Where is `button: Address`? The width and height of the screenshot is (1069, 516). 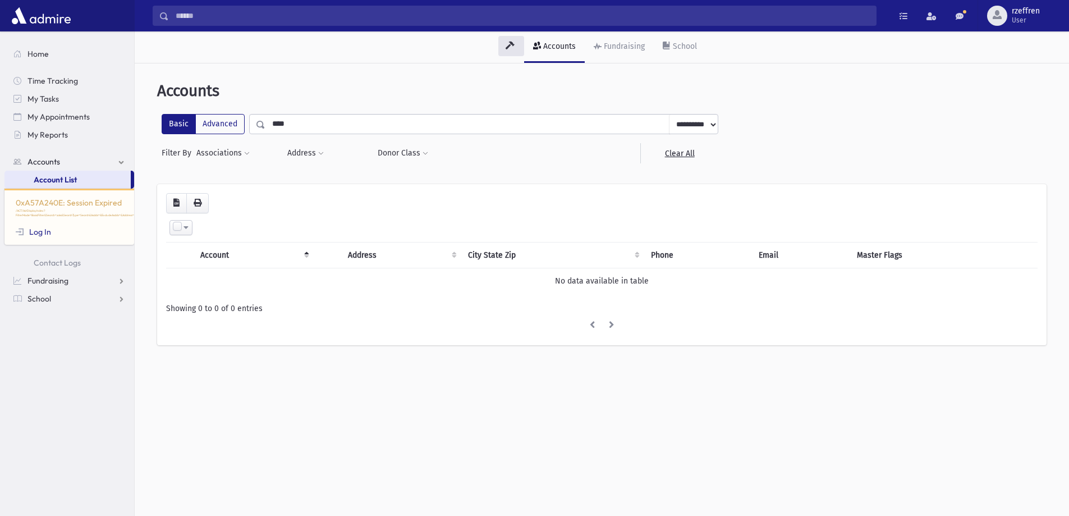 button: Address is located at coordinates (305, 153).